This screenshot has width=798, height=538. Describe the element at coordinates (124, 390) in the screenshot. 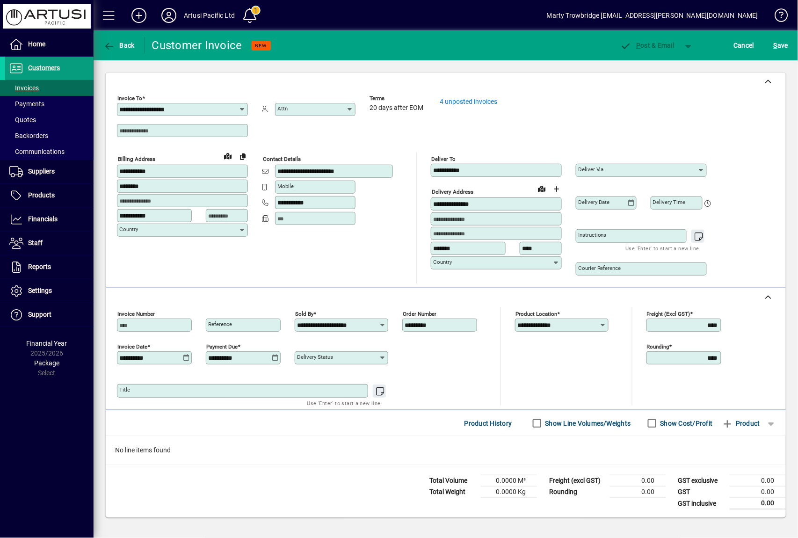

I see `mat-label: Title` at that location.